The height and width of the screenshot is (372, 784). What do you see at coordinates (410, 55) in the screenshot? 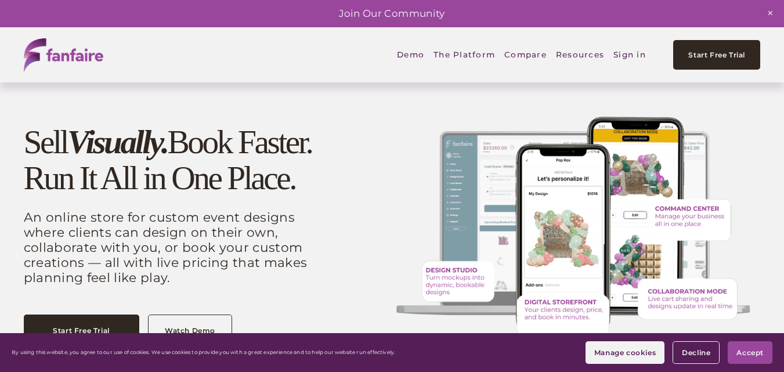
I see `a: Demo` at bounding box center [410, 55].